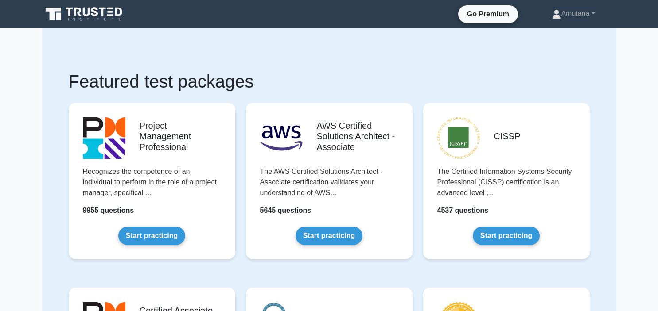 The image size is (658, 311). Describe the element at coordinates (488, 14) in the screenshot. I see `a: Go Premium` at that location.